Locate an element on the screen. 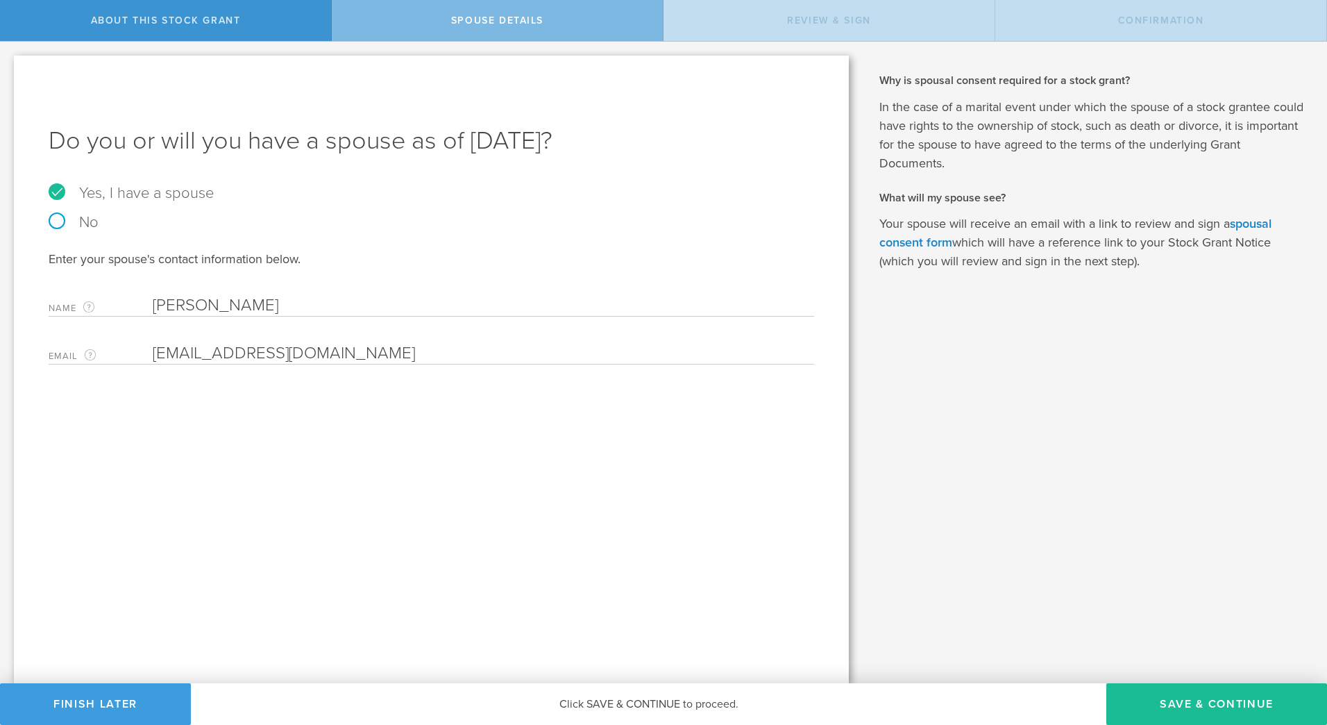 This screenshot has width=1327, height=725. span: Spouse Details is located at coordinates (497, 20).